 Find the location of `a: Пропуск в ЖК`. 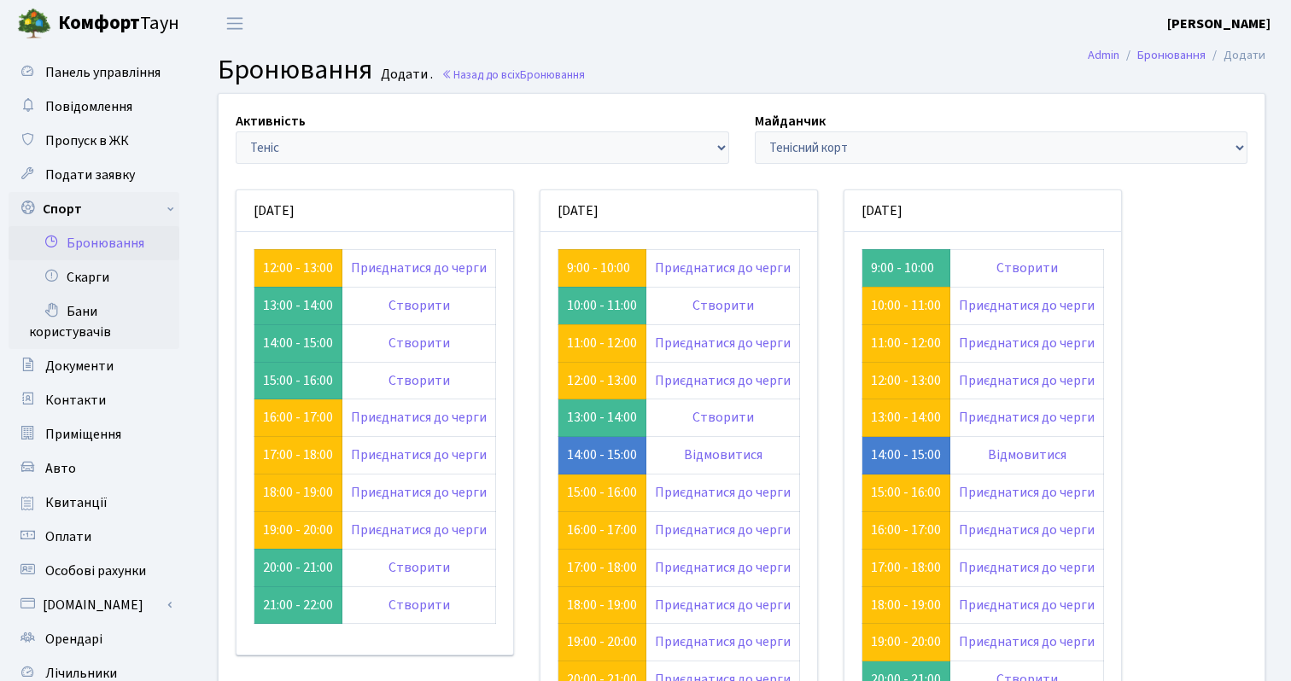

a: Пропуск в ЖК is located at coordinates (94, 141).